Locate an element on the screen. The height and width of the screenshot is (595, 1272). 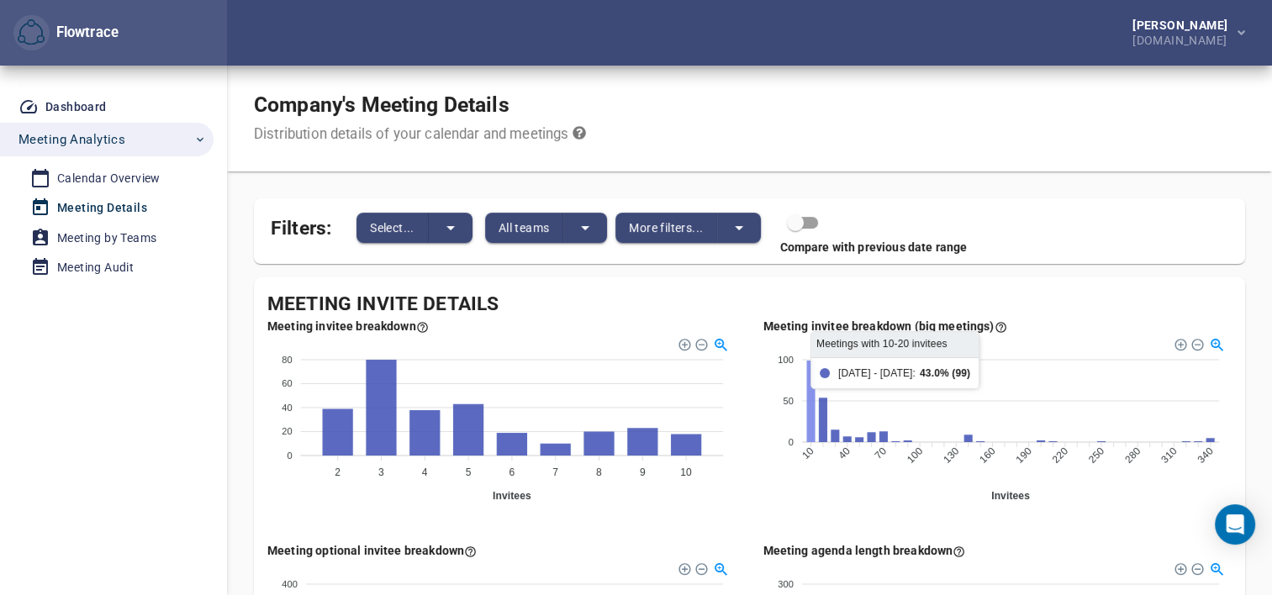
a: Flowtrace is located at coordinates (31, 33).